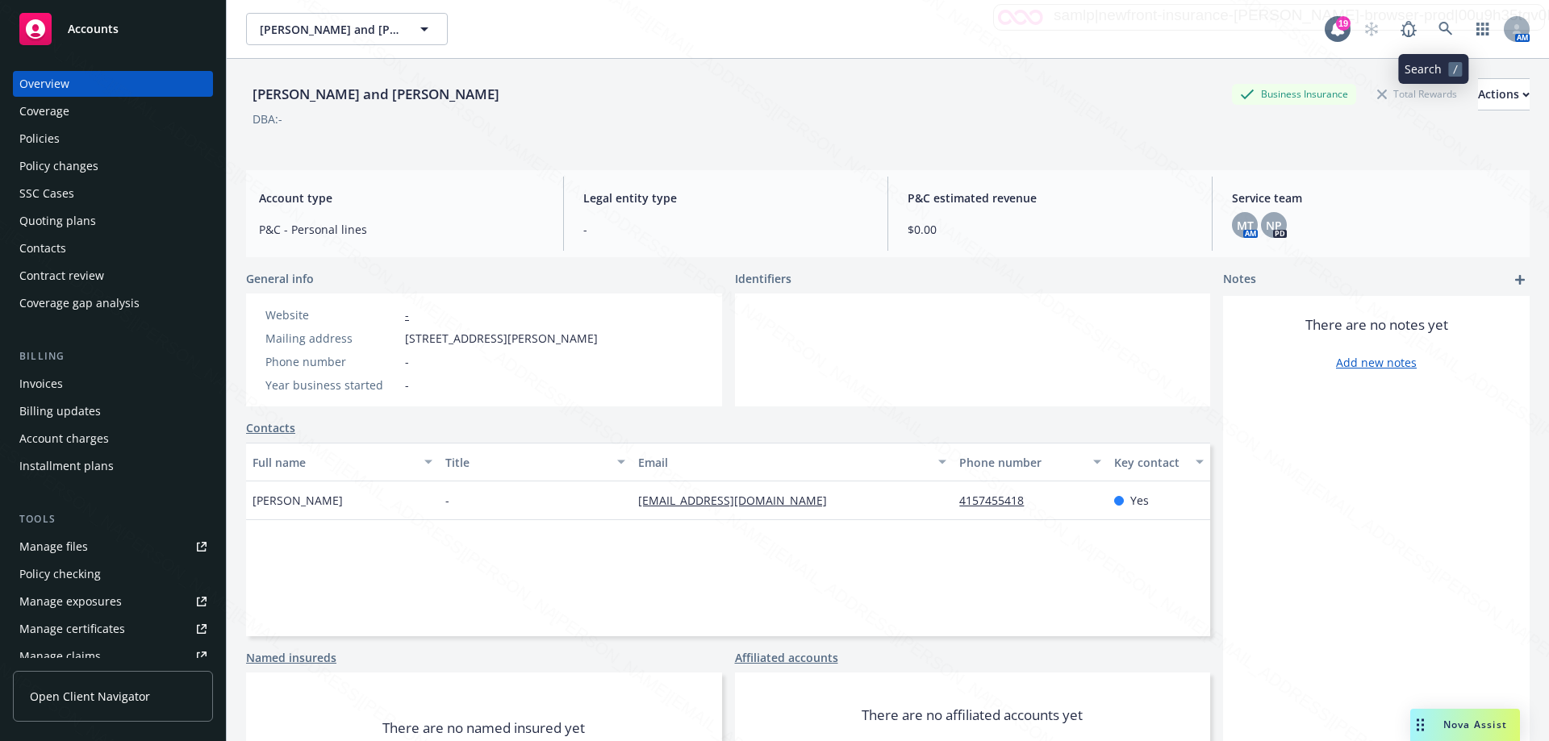 This screenshot has height=741, width=1549. What do you see at coordinates (1417, 94) in the screenshot?
I see `div: Total Rewards` at bounding box center [1417, 94].